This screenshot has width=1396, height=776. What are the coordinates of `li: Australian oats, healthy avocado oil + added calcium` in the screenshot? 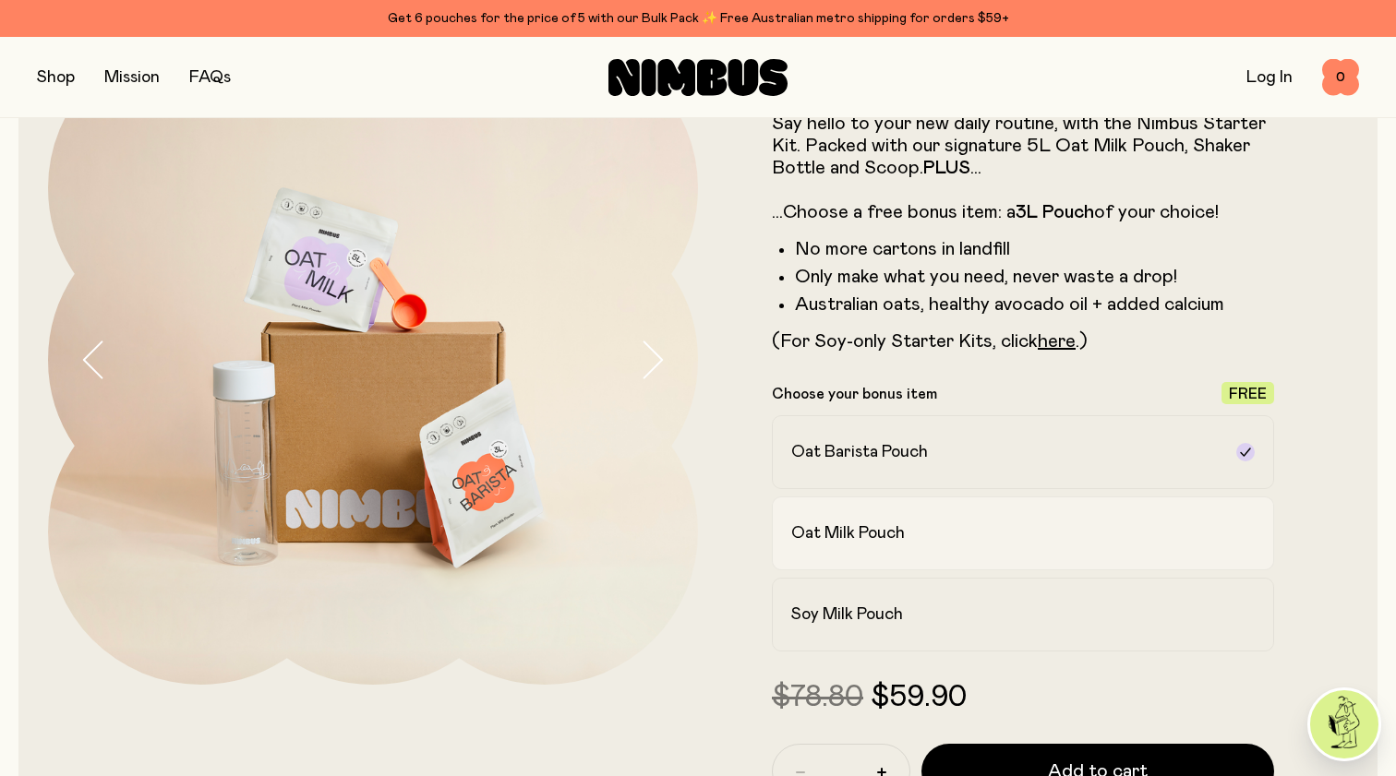 It's located at (1034, 305).